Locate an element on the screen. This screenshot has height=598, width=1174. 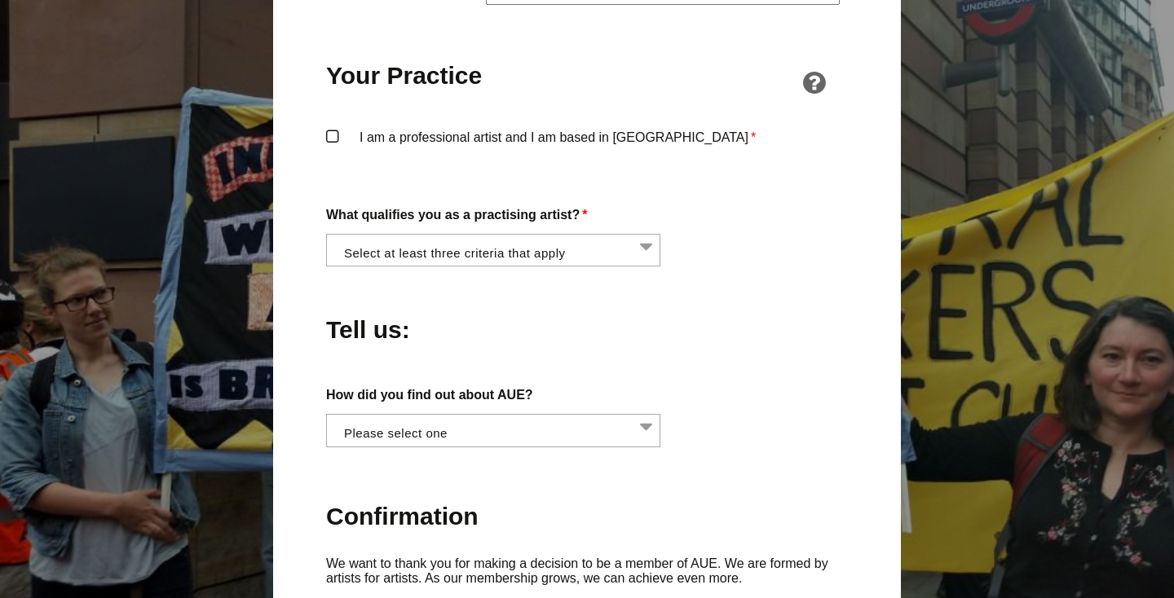
h2: Your Practice is located at coordinates (404, 75).